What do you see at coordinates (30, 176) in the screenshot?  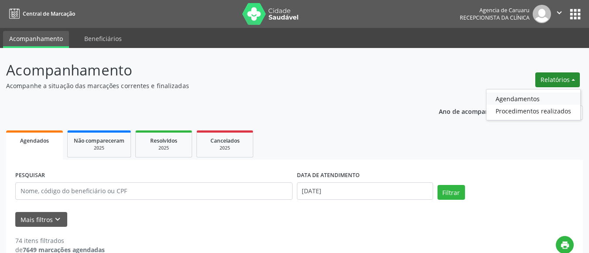 I see `label: PESQUISAR` at bounding box center [30, 176].